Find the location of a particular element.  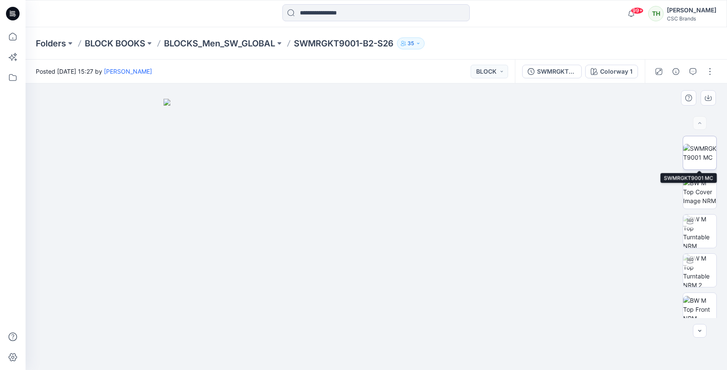

p: BLOCK BOOKS is located at coordinates (115, 43).